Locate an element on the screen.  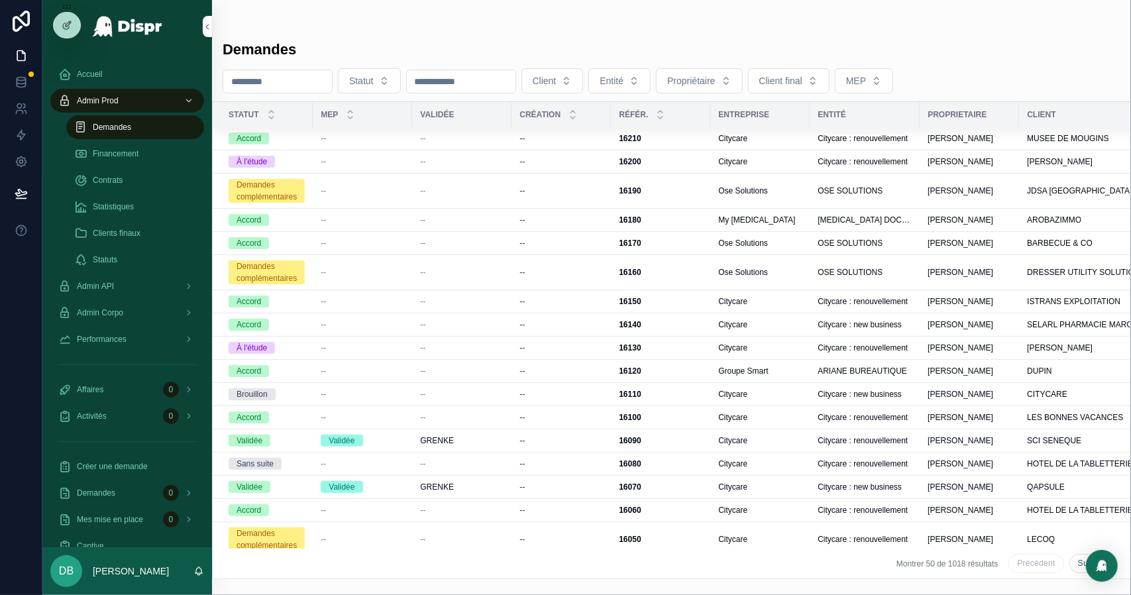
span: Activités is located at coordinates (91, 416).